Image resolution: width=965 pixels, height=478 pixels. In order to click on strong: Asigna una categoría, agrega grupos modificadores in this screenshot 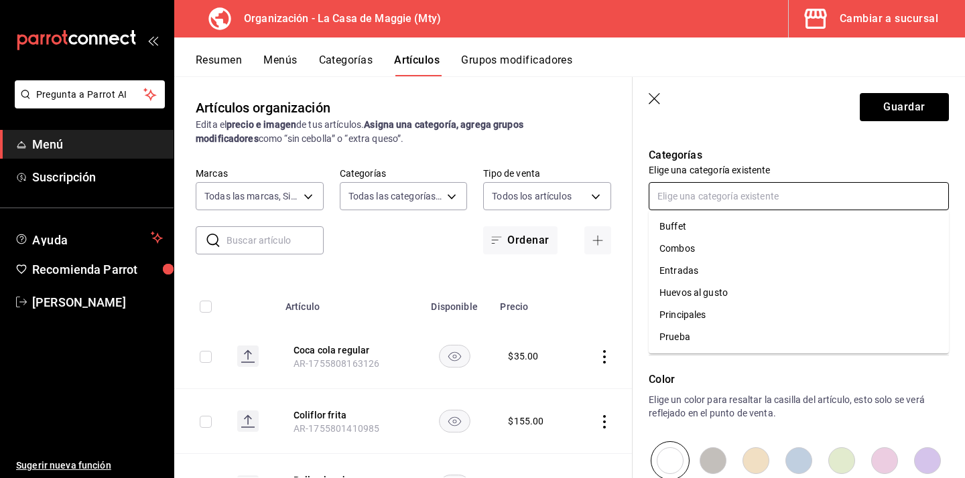, I will do `click(359, 131)`.